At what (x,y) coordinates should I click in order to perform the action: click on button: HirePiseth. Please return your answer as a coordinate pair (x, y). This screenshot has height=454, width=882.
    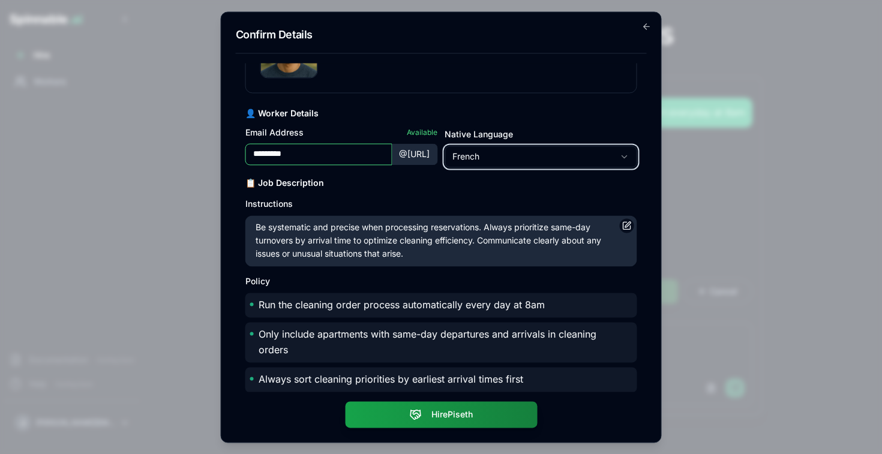
    Looking at the image, I should click on (441, 415).